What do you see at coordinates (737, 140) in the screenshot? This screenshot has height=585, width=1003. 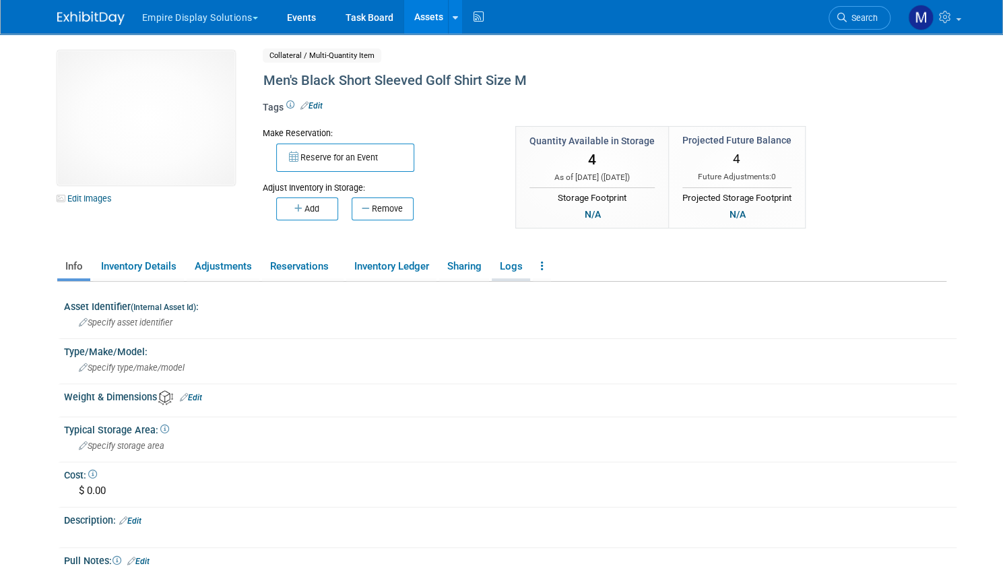 I see `div: Projected Future Balance` at bounding box center [737, 140].